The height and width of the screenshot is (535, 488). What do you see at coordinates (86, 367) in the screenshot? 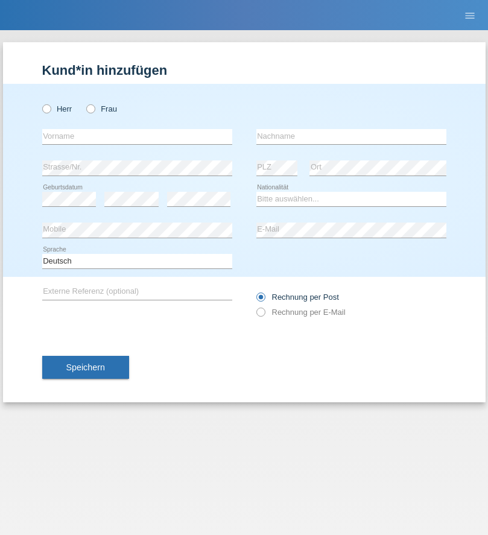
I see `button: Speichern` at bounding box center [86, 367].